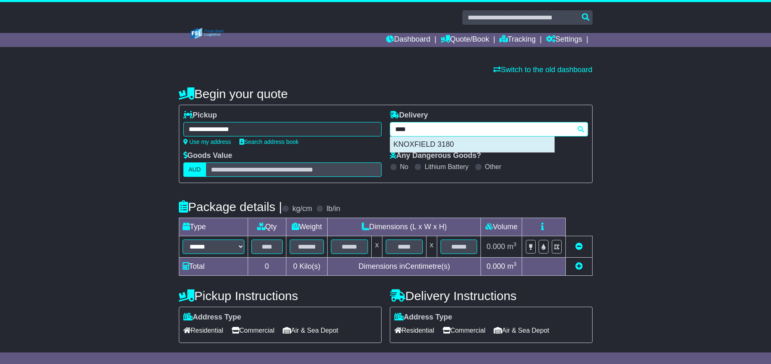 This screenshot has width=771, height=364. What do you see at coordinates (302, 209) in the screenshot?
I see `label: kg/cm` at bounding box center [302, 209].